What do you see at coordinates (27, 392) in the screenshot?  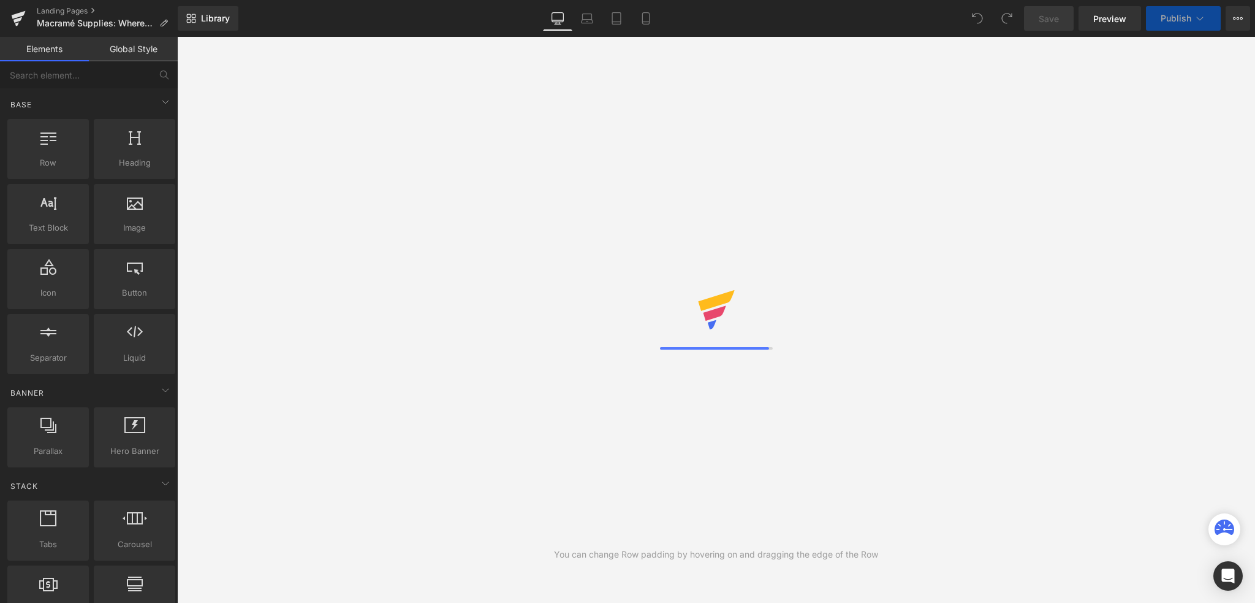 I see `span: Banner` at bounding box center [27, 392].